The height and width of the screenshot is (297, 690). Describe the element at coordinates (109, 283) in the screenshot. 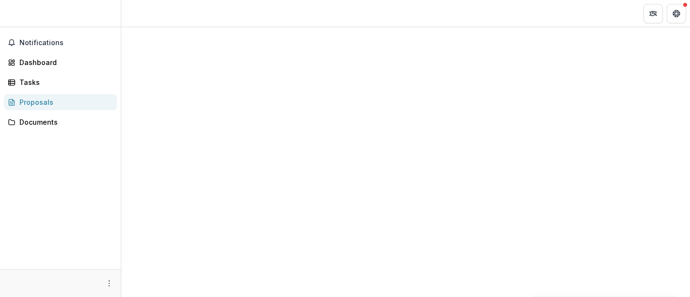

I see `button: More` at that location.